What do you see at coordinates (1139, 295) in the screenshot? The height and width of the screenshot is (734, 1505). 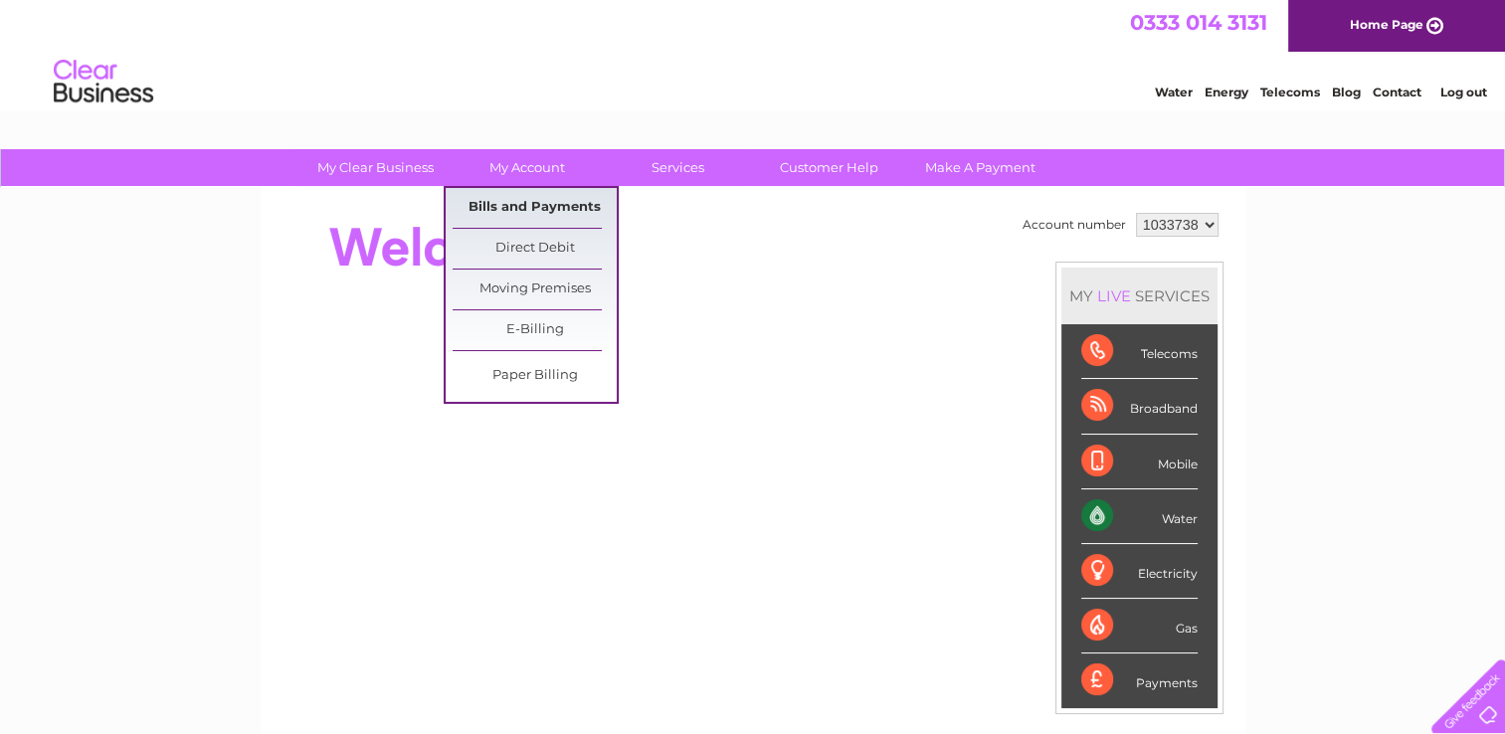 I see `div: MY SERVICES` at bounding box center [1139, 295].